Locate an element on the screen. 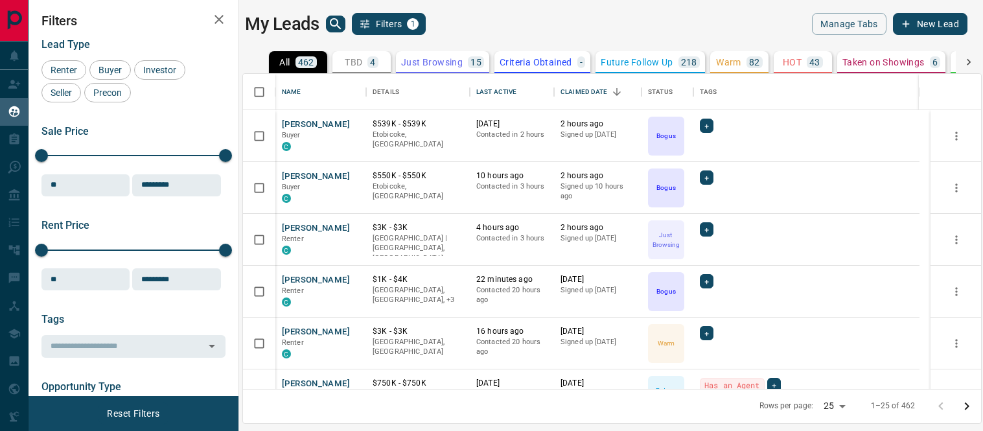  span: Lead Type is located at coordinates (65, 44).